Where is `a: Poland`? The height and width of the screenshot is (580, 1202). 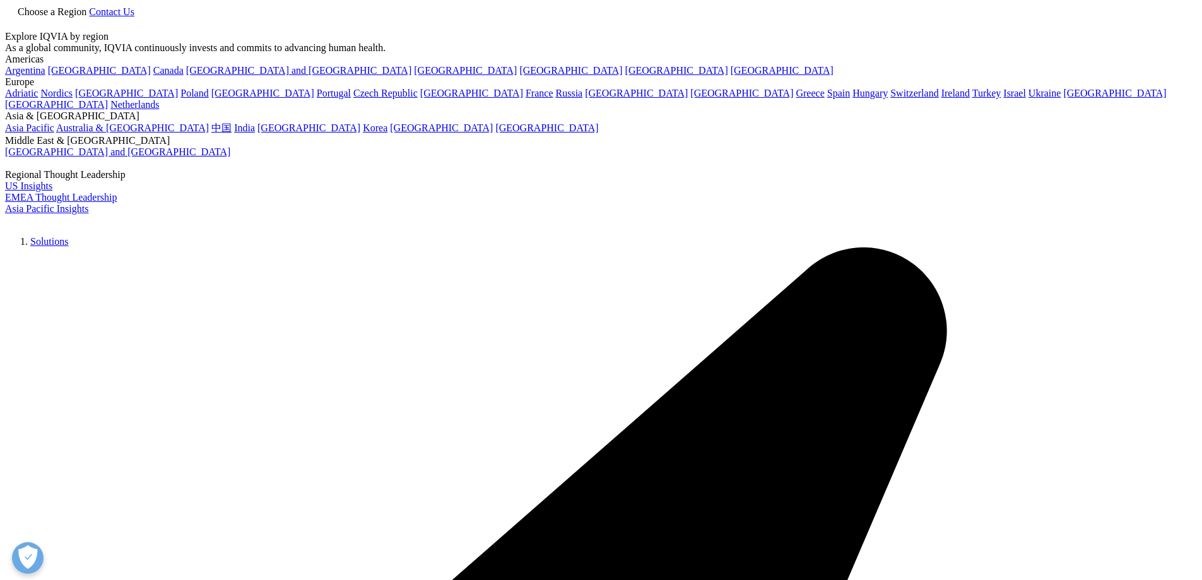
a: Poland is located at coordinates (194, 93).